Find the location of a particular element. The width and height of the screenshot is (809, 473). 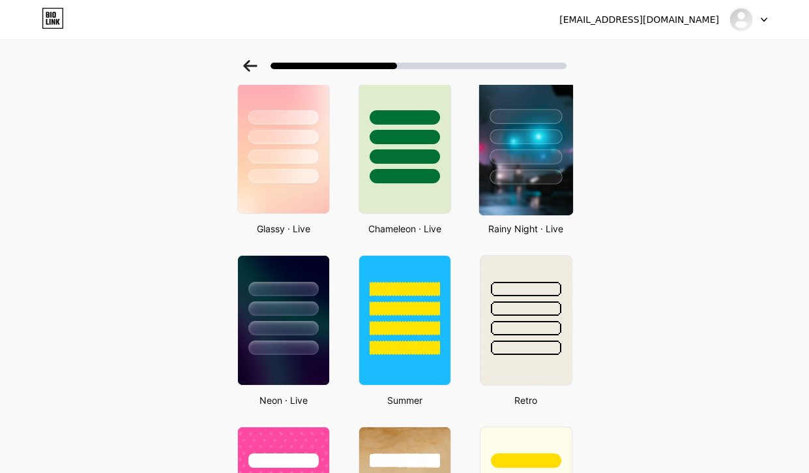

div: Chameleon · Live is located at coordinates (405, 228).